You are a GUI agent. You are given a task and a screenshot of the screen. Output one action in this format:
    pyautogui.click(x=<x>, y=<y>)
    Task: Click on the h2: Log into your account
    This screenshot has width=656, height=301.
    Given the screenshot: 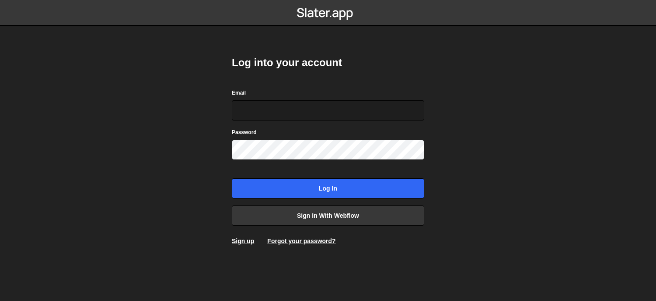 What is the action you would take?
    pyautogui.click(x=328, y=63)
    